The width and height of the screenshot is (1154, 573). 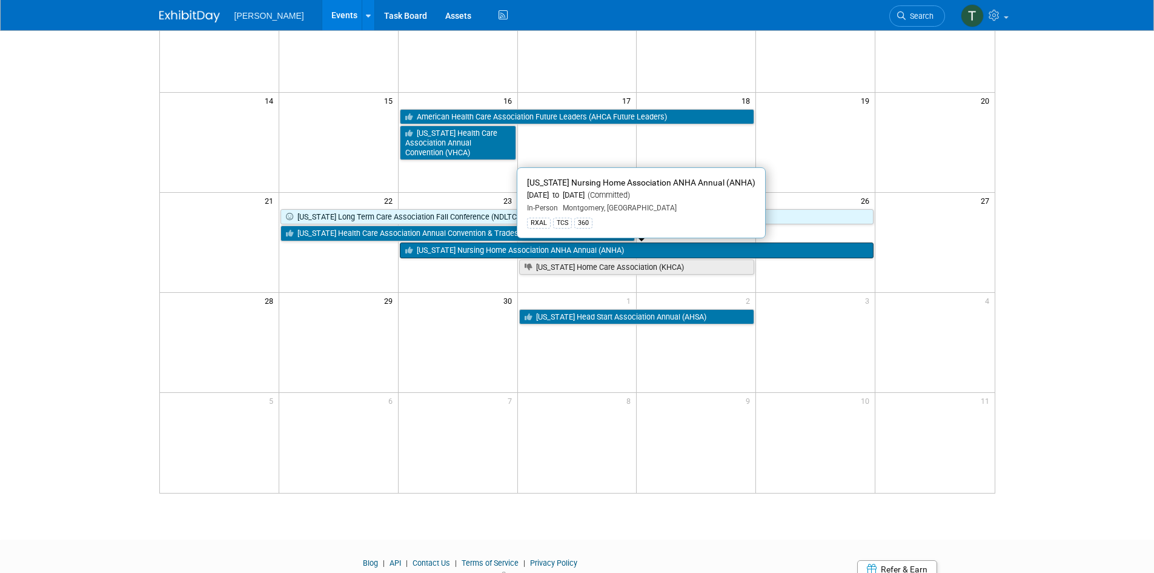 What do you see at coordinates (512, 400) in the screenshot?
I see `span: 7` at bounding box center [512, 400].